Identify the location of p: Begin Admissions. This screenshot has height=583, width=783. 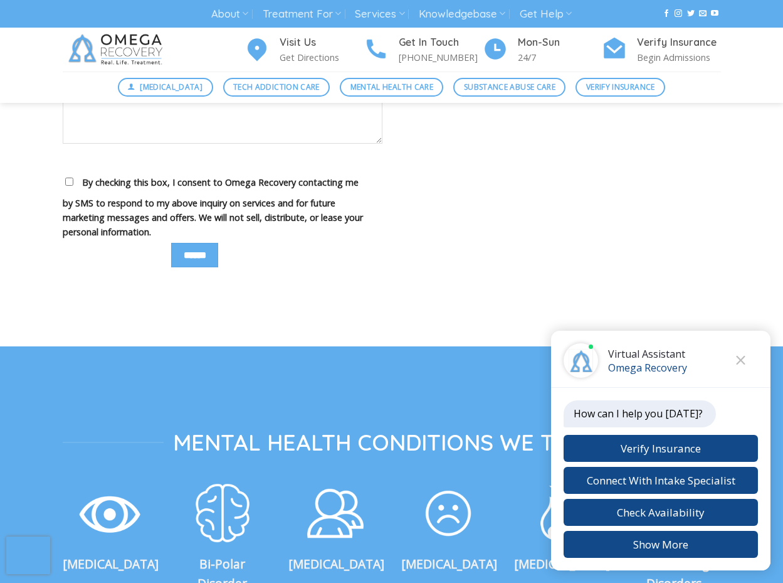
(679, 57).